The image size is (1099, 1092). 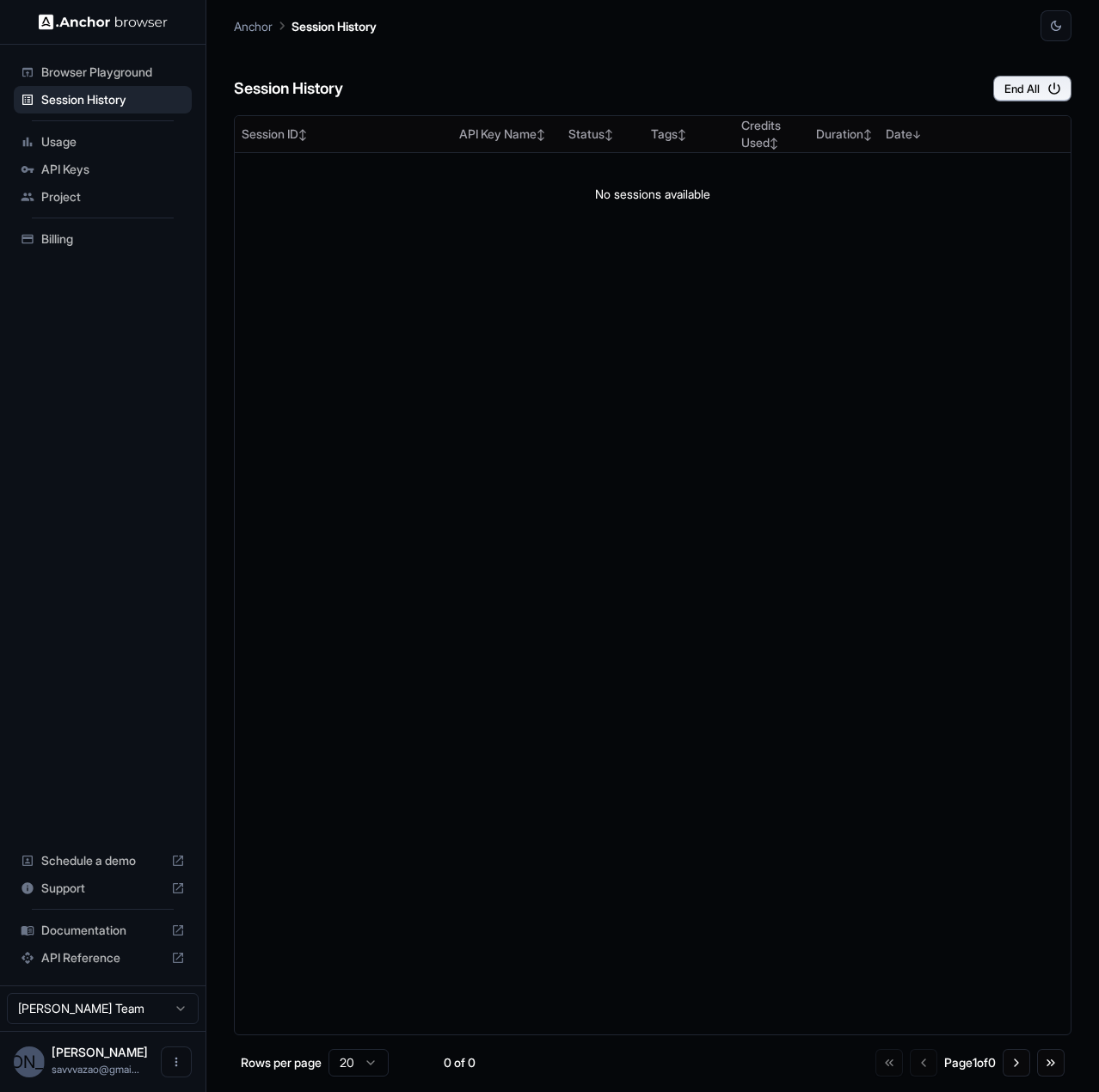 What do you see at coordinates (102, 99) in the screenshot?
I see `div: Session History` at bounding box center [102, 99].